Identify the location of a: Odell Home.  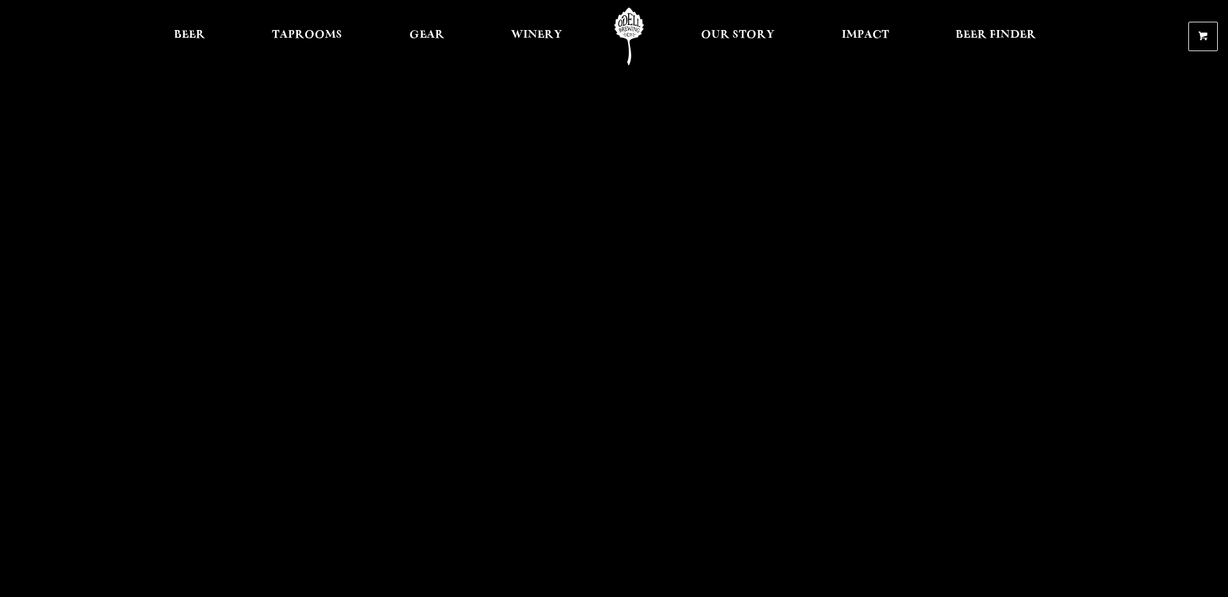
(629, 36).